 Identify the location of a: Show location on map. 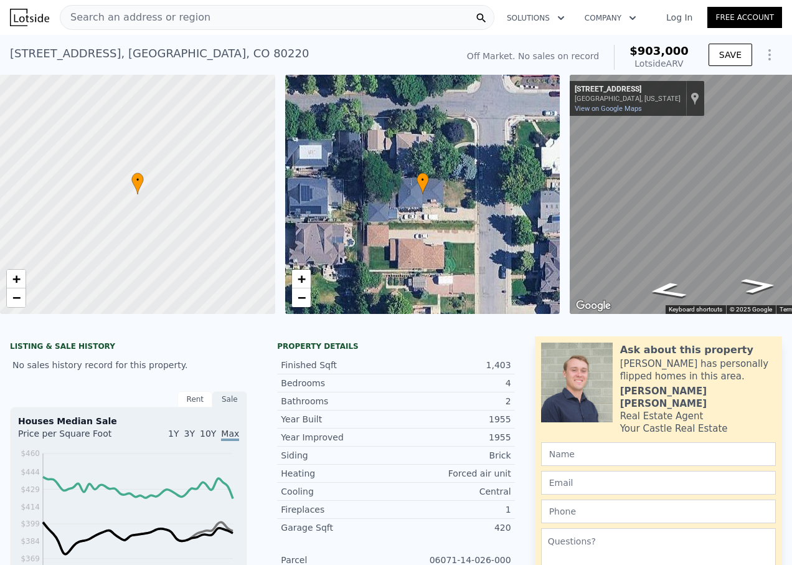
(695, 98).